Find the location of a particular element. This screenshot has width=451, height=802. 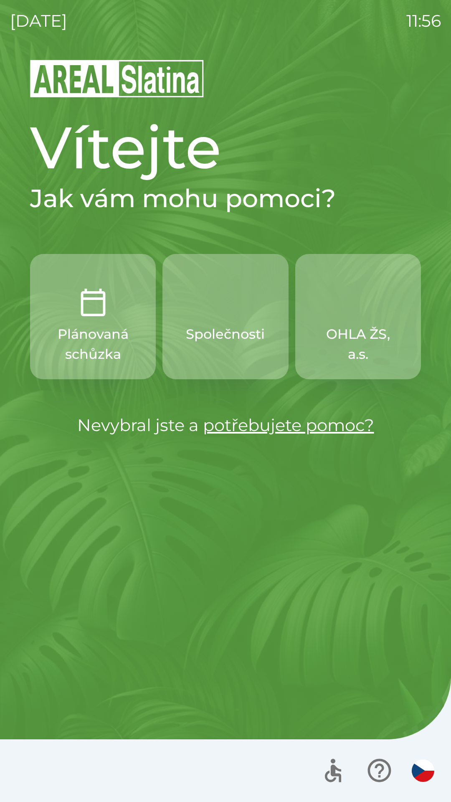

p: Nevybral jste a is located at coordinates (226, 425).